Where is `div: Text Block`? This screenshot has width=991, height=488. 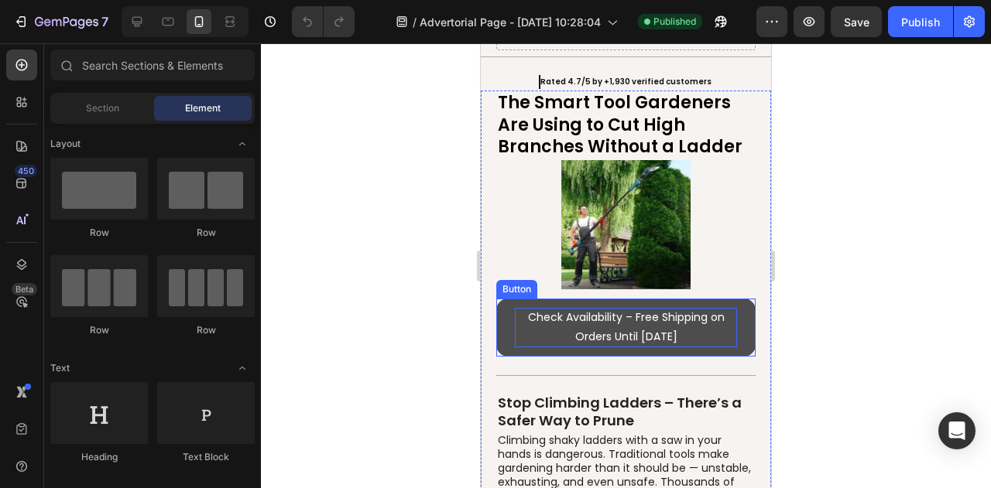 div: Text Block is located at coordinates (206, 458).